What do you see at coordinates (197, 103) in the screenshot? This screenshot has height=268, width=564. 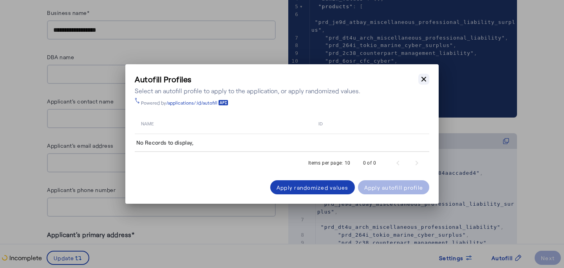 I see `a: /applications/:id/autofill` at bounding box center [197, 103].